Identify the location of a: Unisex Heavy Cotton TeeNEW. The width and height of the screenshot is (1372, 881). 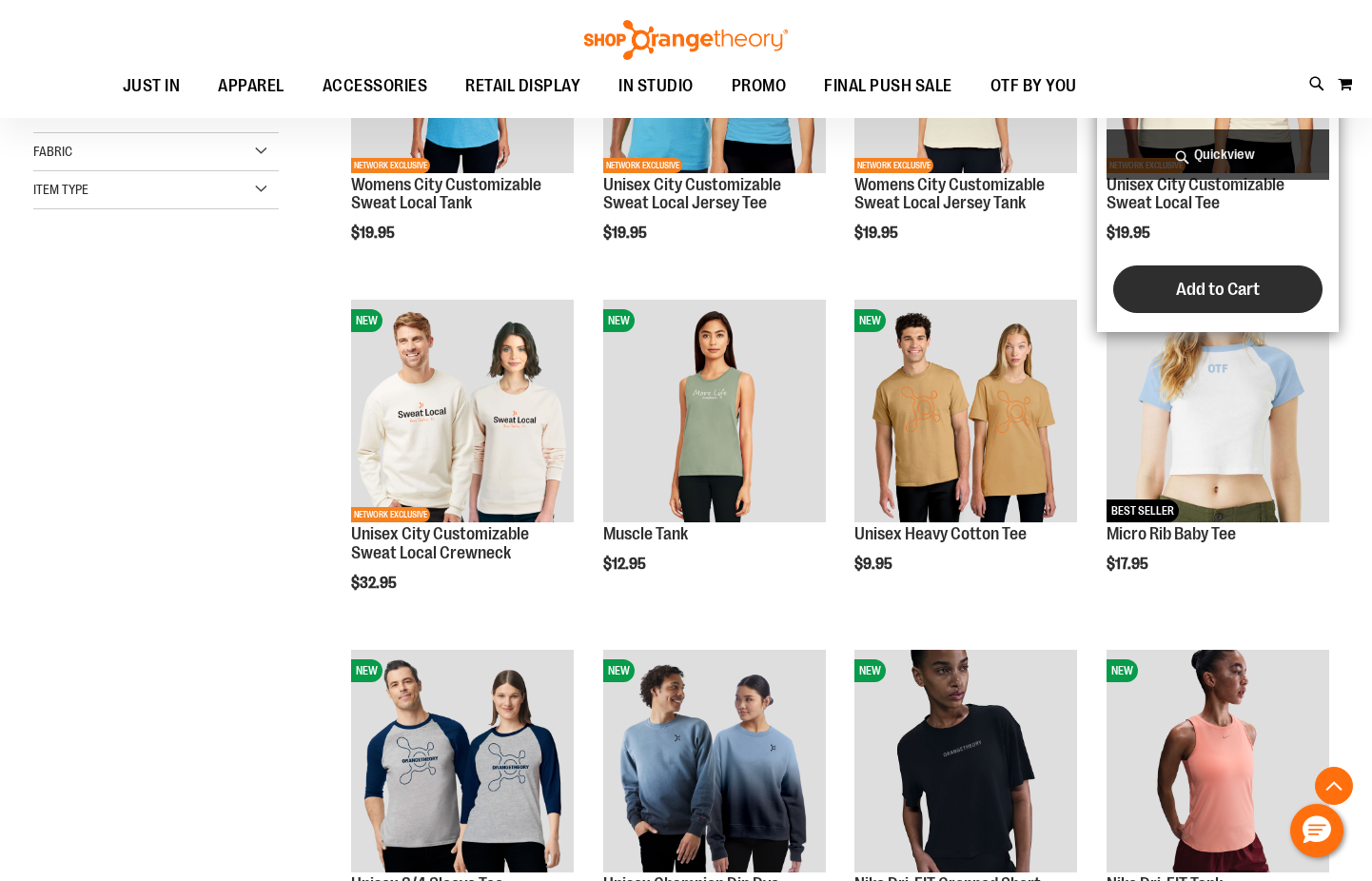
(965, 412).